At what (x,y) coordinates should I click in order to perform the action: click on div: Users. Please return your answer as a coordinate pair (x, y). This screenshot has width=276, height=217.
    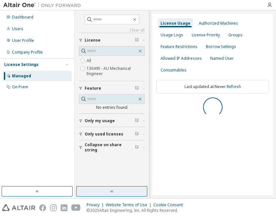
    Looking at the image, I should click on (18, 29).